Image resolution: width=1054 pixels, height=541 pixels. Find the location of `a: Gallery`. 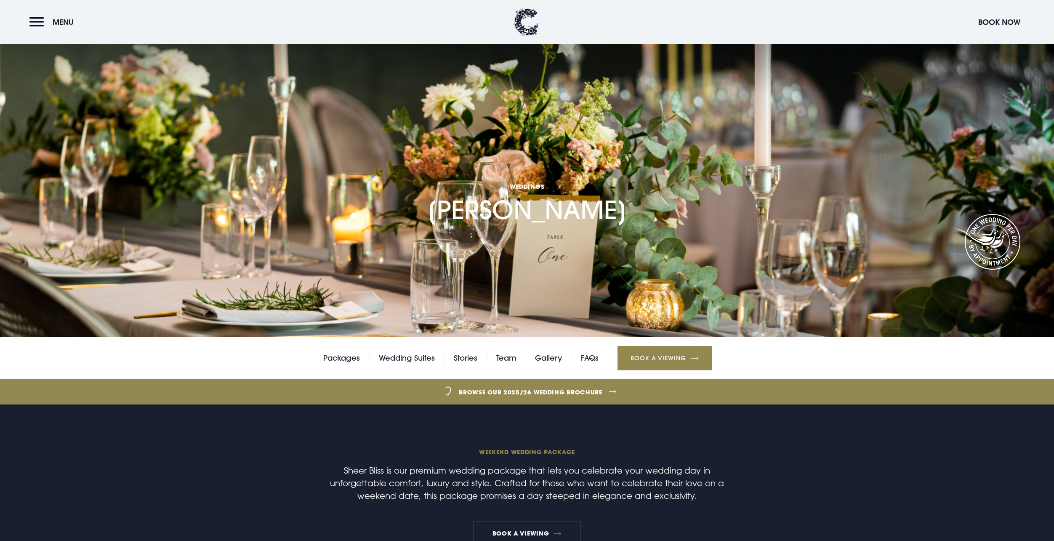

a: Gallery is located at coordinates (549, 358).